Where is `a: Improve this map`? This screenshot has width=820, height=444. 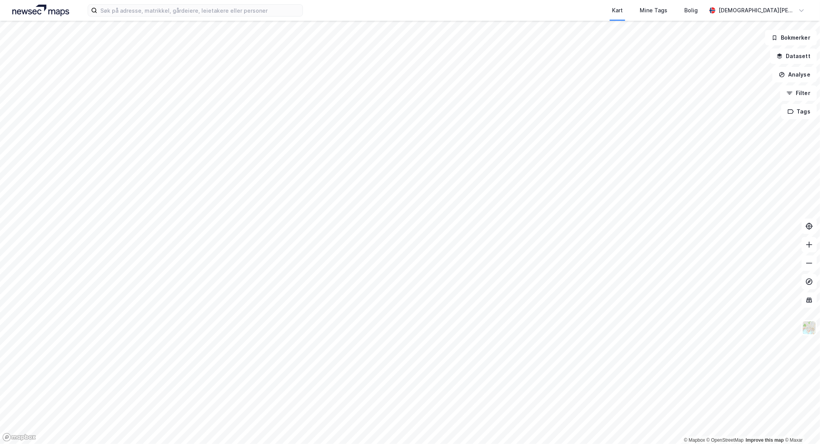
a: Improve this map is located at coordinates (765, 440).